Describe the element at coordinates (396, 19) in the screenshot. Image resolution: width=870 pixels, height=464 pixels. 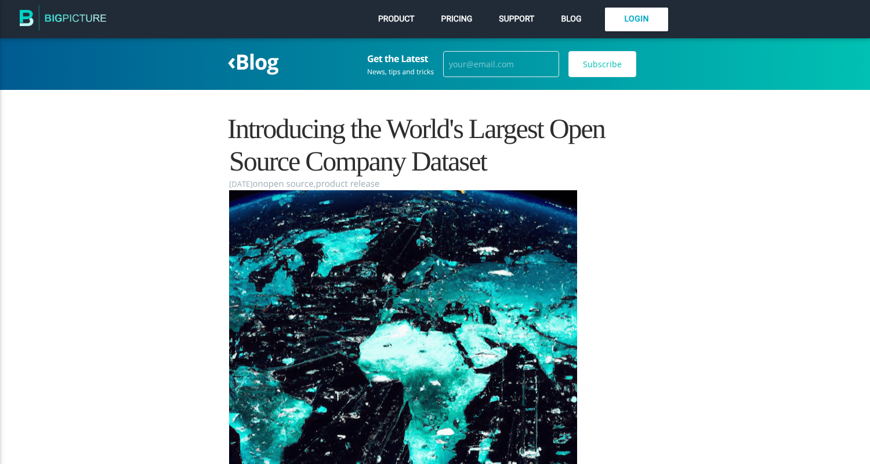
I see `span: Product` at that location.